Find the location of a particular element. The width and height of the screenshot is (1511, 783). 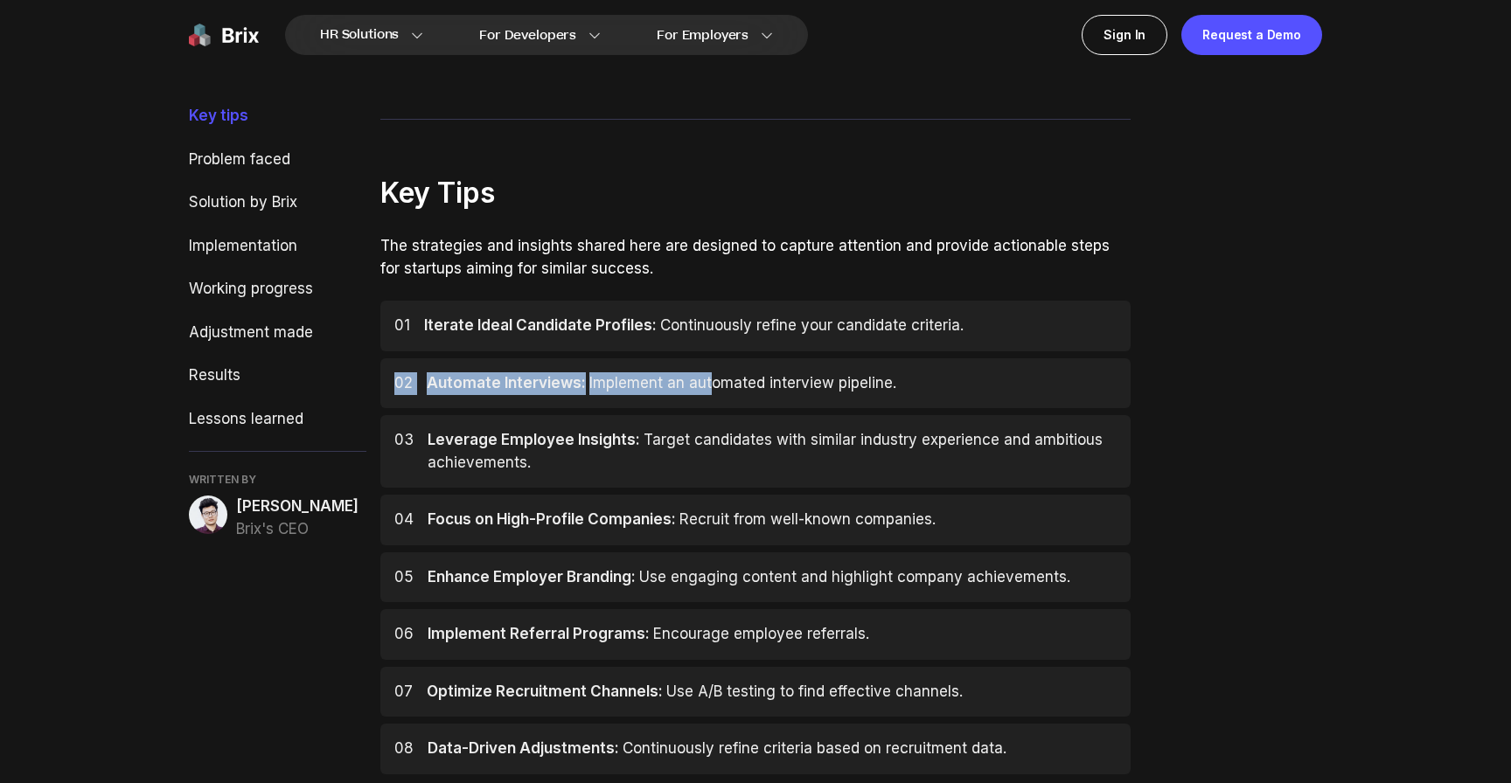

span: 04 is located at coordinates (404, 520).